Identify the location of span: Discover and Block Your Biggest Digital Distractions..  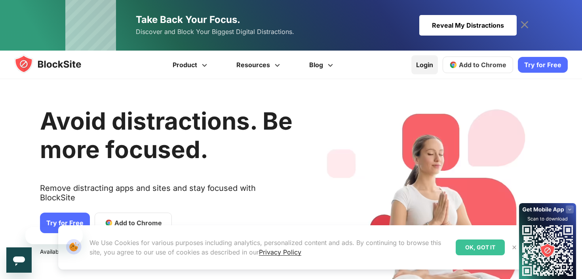
(215, 32).